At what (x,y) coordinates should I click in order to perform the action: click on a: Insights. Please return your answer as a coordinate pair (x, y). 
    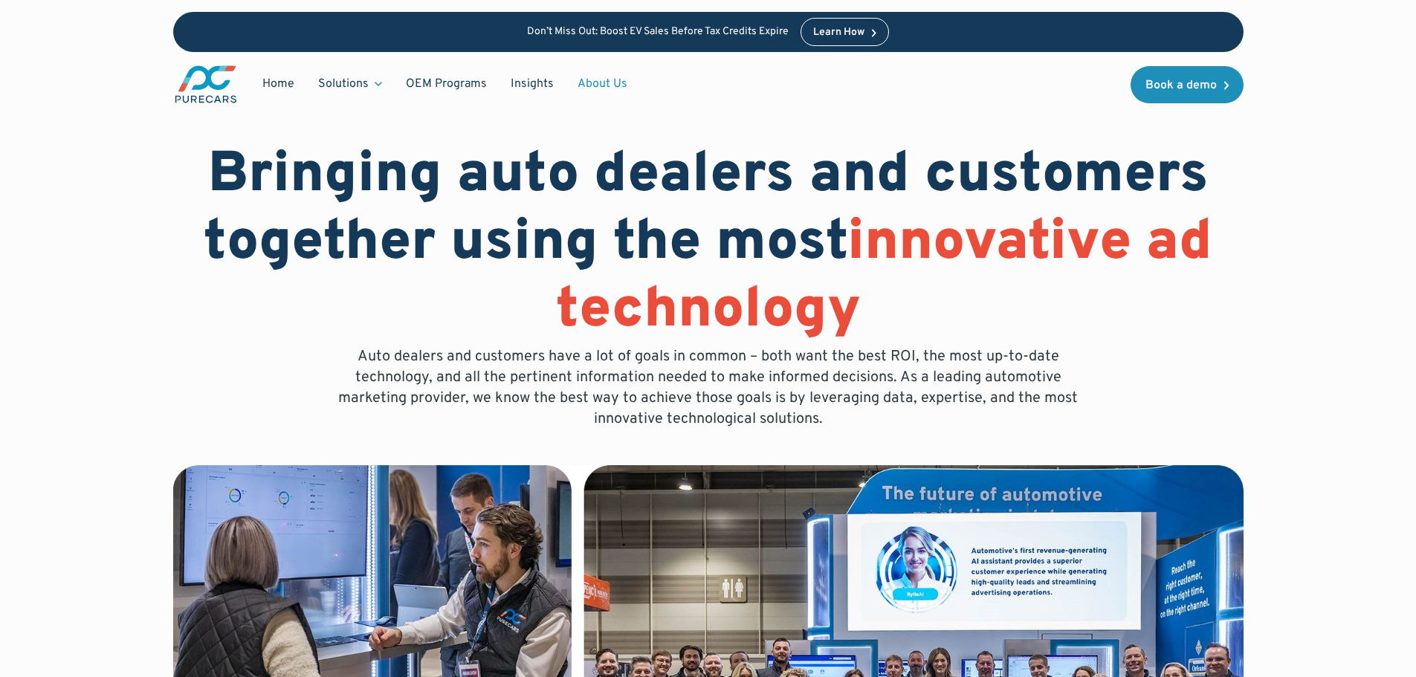
    Looking at the image, I should click on (532, 84).